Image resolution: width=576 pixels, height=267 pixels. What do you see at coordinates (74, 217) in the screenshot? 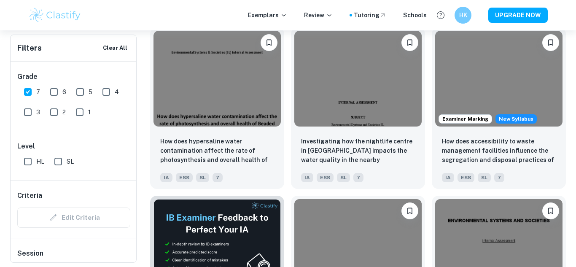
I see `div: Criteria filters are unavailable when searching by topic` at bounding box center [74, 217].